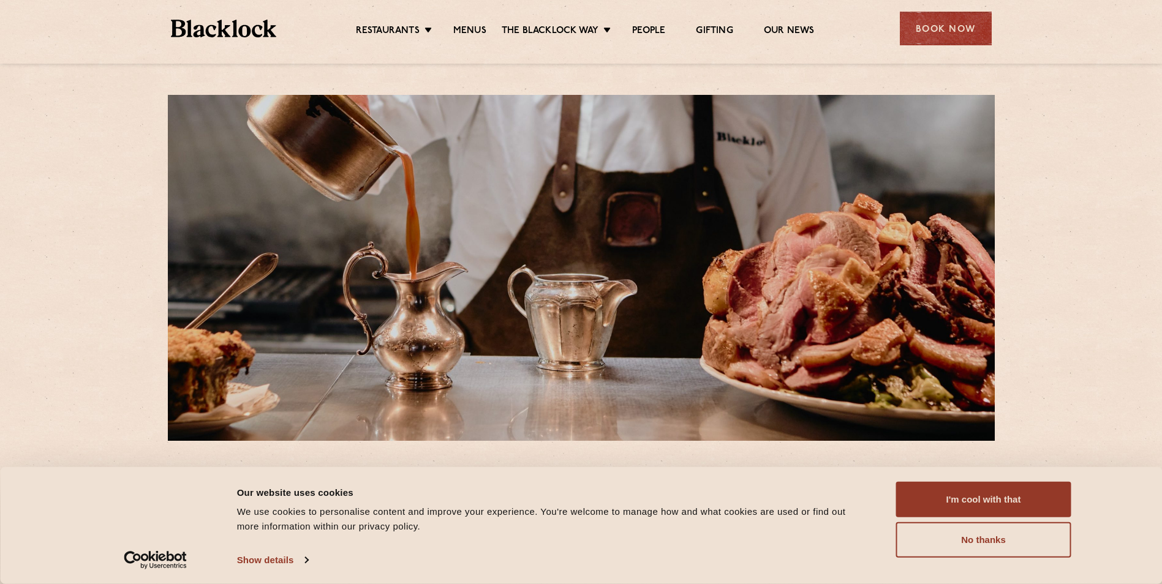 The width and height of the screenshot is (1162, 584). Describe the element at coordinates (155, 561) in the screenshot. I see `a: Usercentrics Cookiebot - opens in a new window` at that location.